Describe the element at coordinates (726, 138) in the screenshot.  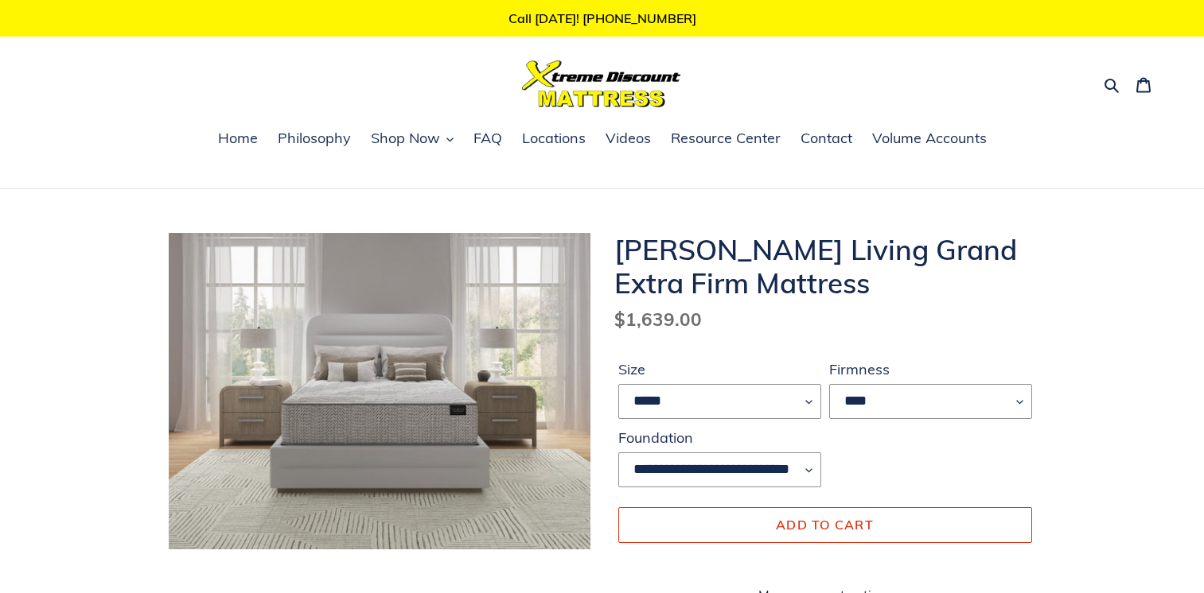
I see `span: Resource Center` at that location.